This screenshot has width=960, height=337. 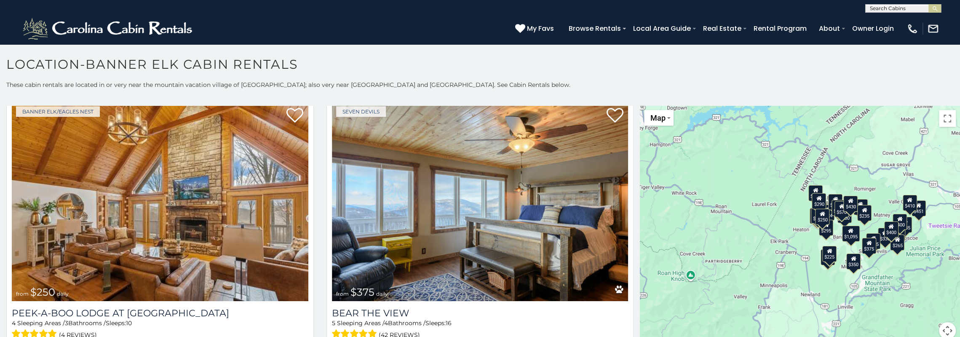 What do you see at coordinates (480, 313) in the screenshot?
I see `h3: Bear The View` at bounding box center [480, 313].